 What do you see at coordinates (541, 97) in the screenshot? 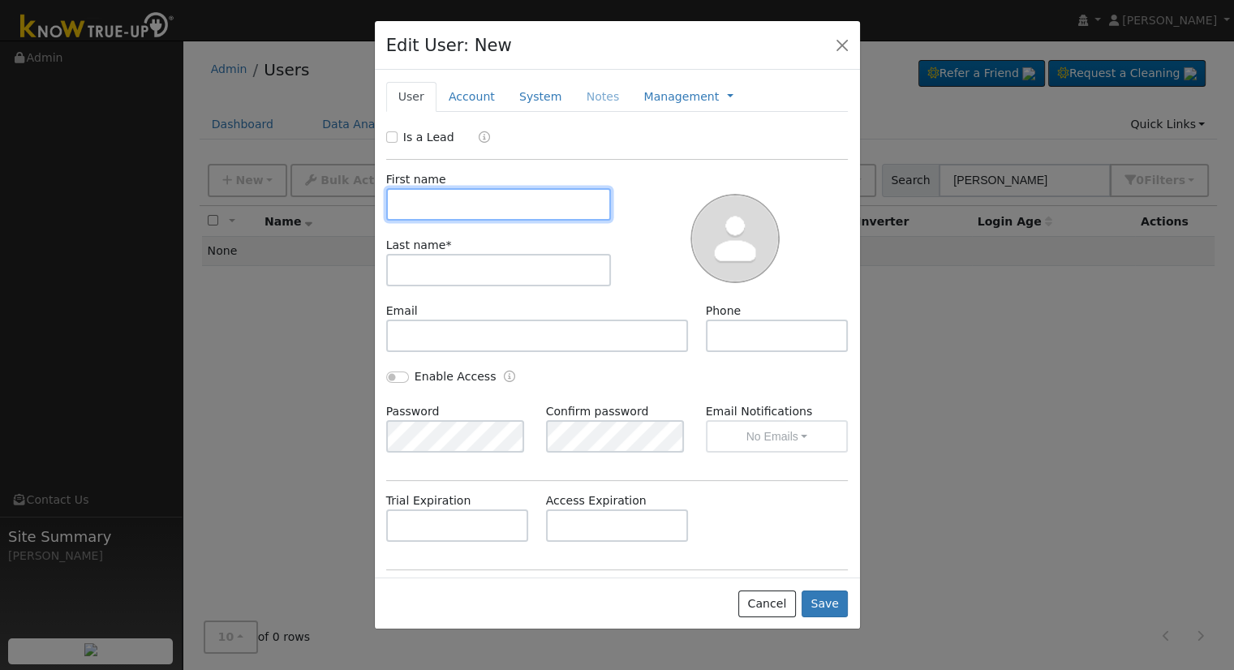
I see `a: System` at bounding box center [541, 97].